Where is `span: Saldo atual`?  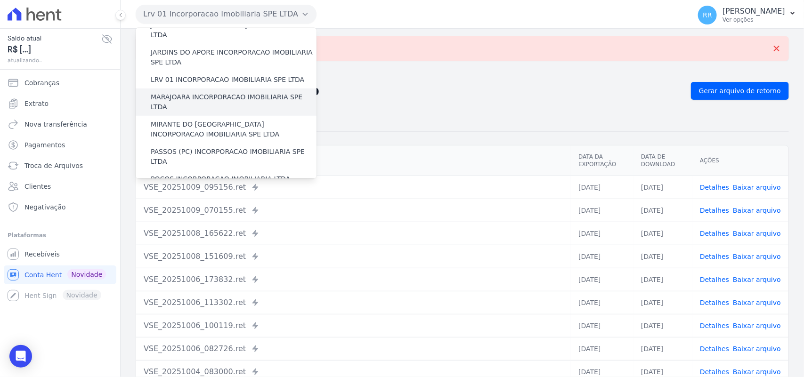
span: Saldo atual is located at coordinates (54, 38).